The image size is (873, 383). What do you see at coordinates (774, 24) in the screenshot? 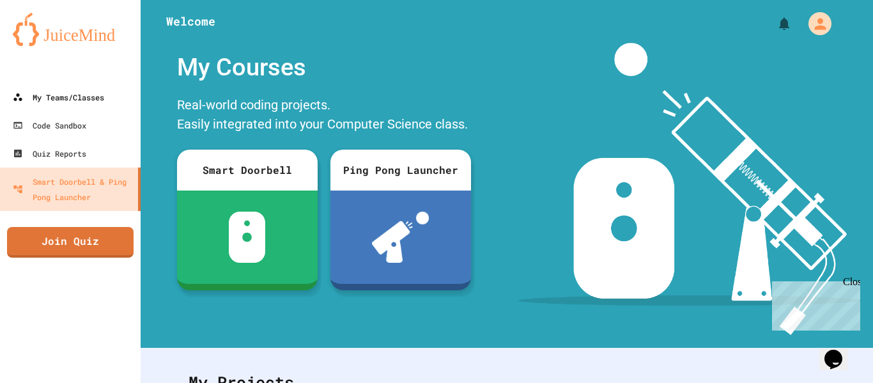
I see `div: My Notifications` at bounding box center [774, 24].